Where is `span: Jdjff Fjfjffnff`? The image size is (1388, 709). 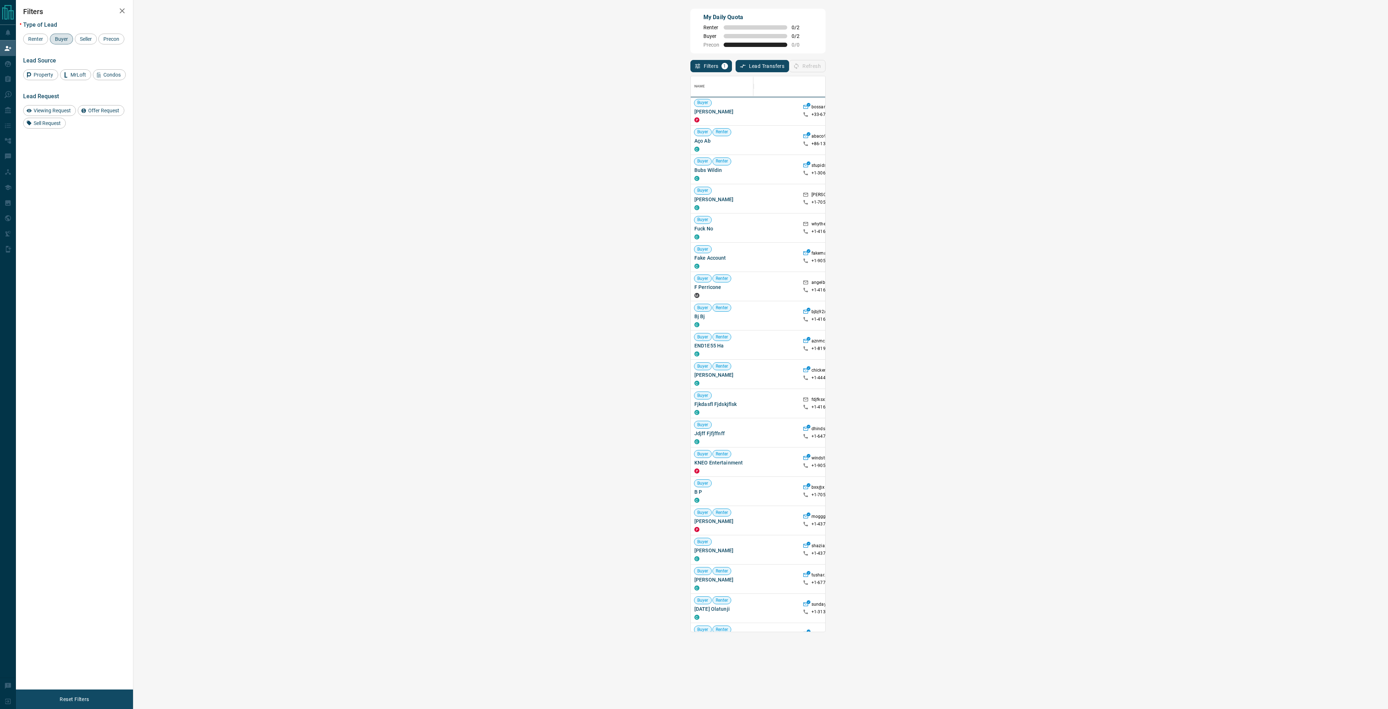
span: Jdjff Fjfjffnff is located at coordinates (745, 434).